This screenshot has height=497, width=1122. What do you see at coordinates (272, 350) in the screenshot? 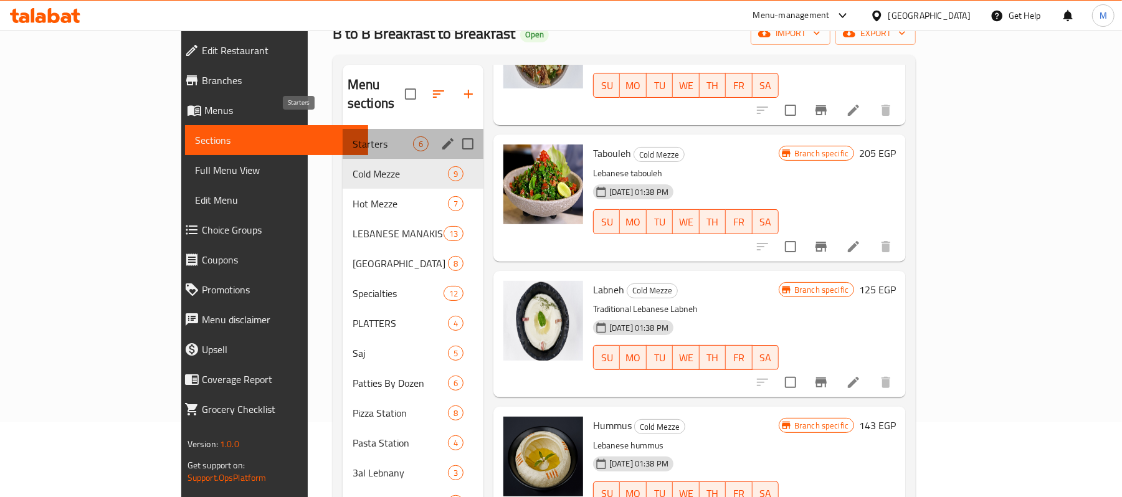
I see `a: Upsell` at bounding box center [272, 350].